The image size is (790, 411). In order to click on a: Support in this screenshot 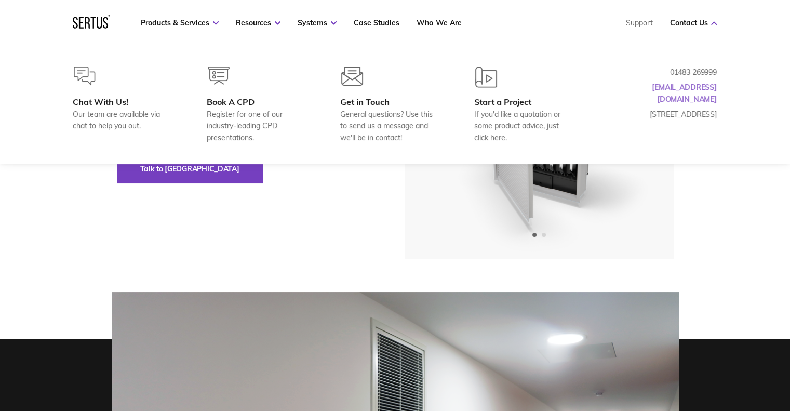, I will do `click(639, 23)`.